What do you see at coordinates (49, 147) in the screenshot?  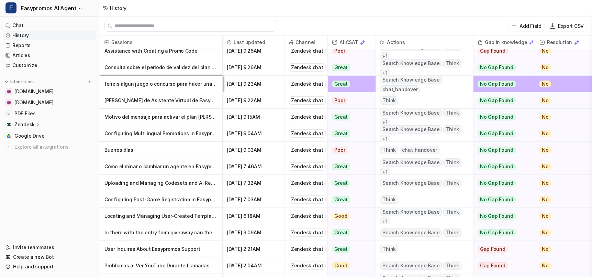 I see `a: Explore all integrations` at bounding box center [49, 147].